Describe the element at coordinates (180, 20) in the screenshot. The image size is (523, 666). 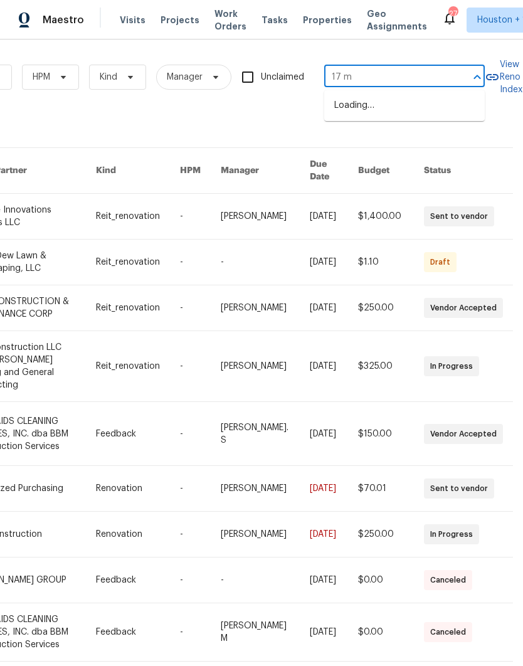
I see `span: Projects` at that location.